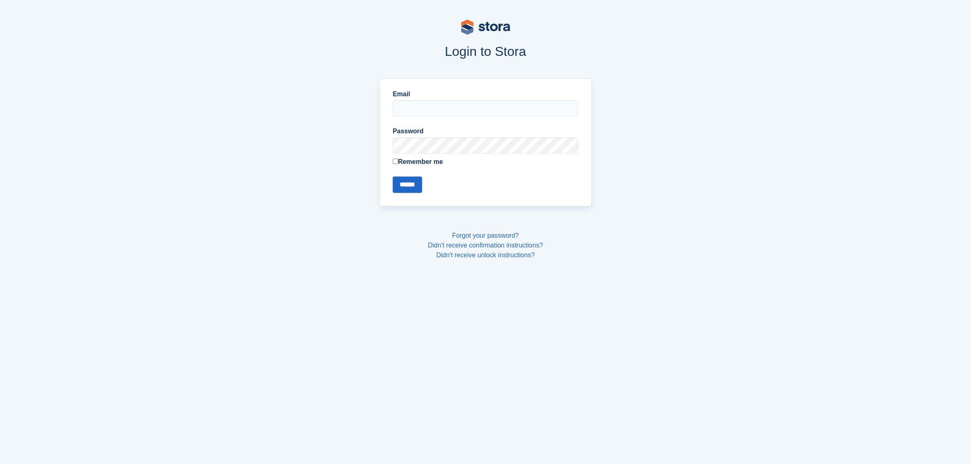 The width and height of the screenshot is (971, 464). I want to click on a: Didn't receive confirmation instructions?, so click(485, 245).